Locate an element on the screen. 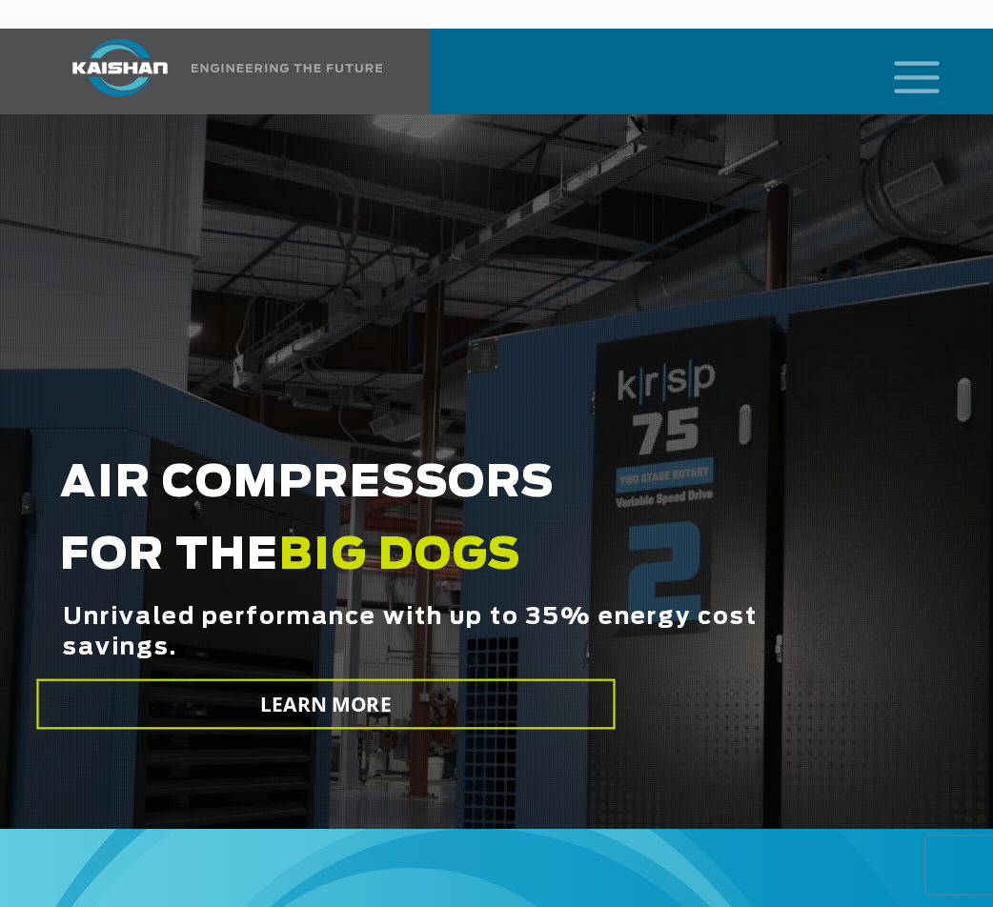 The image size is (993, 907). img: Engineering the future is located at coordinates (287, 68).